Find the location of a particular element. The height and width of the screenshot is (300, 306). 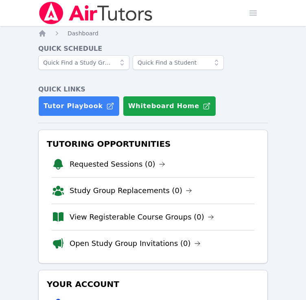

h4: Quick Schedule is located at coordinates (153, 49).